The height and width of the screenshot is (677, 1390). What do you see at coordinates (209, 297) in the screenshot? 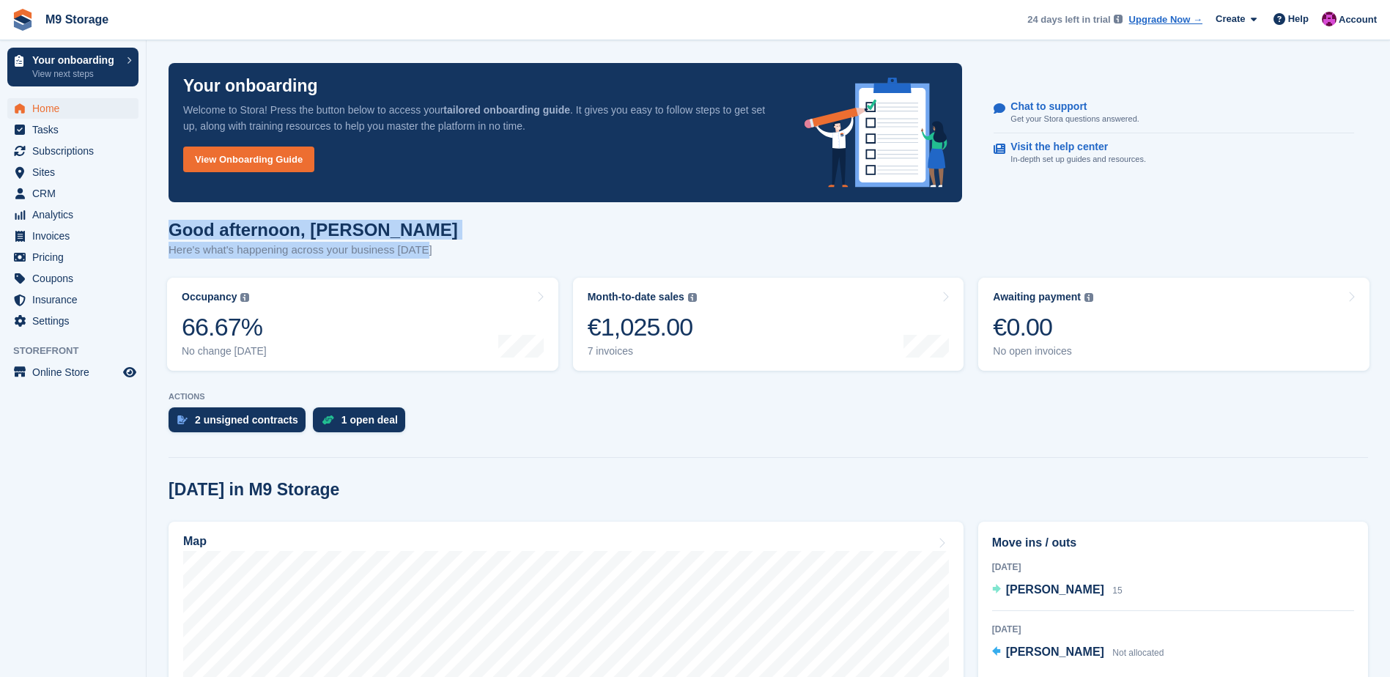
I see `div: Occupancy` at bounding box center [209, 297].